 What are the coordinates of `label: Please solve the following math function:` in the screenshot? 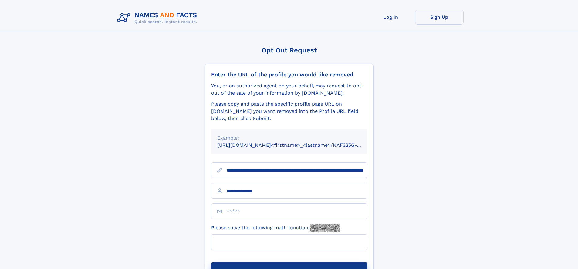 It's located at (276, 228).